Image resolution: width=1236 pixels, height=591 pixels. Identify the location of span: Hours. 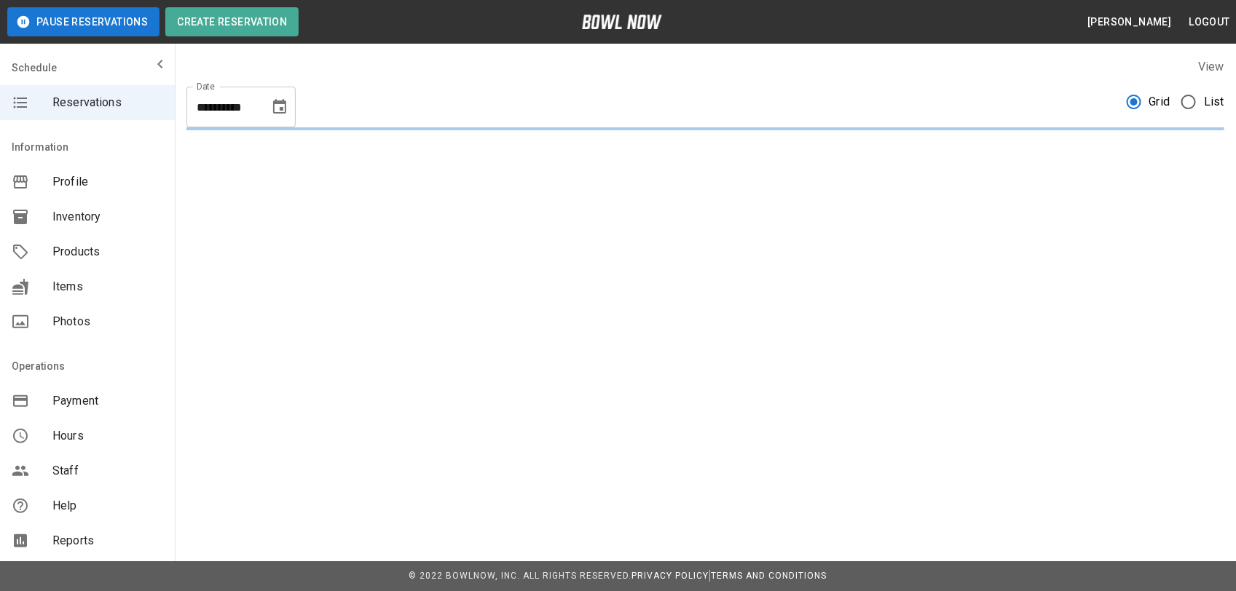
(108, 436).